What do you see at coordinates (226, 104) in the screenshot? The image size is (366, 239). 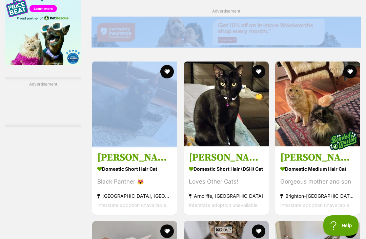 I see `img: Bobby - Domestic Short Hair (DSH) Cat` at bounding box center [226, 104].